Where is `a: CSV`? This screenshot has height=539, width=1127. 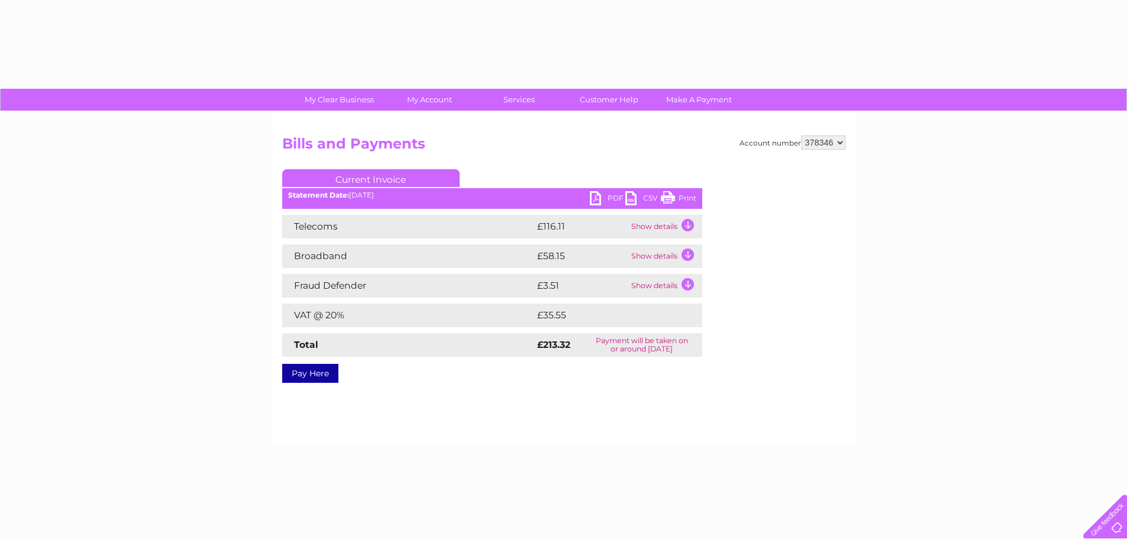
a: CSV is located at coordinates (643, 199).